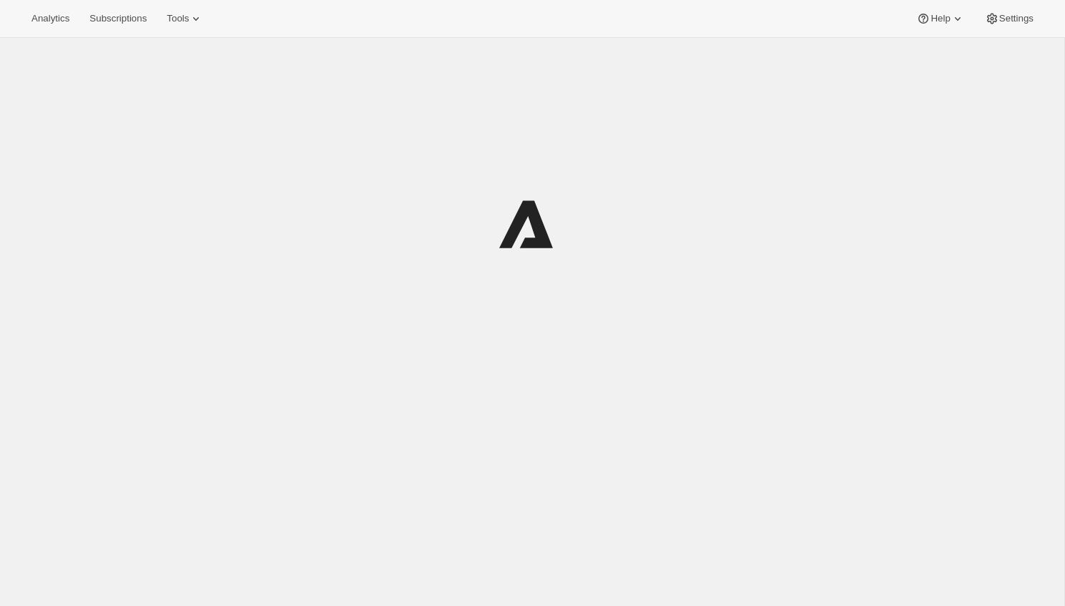 This screenshot has width=1065, height=606. What do you see at coordinates (118, 19) in the screenshot?
I see `span: Subscriptions` at bounding box center [118, 19].